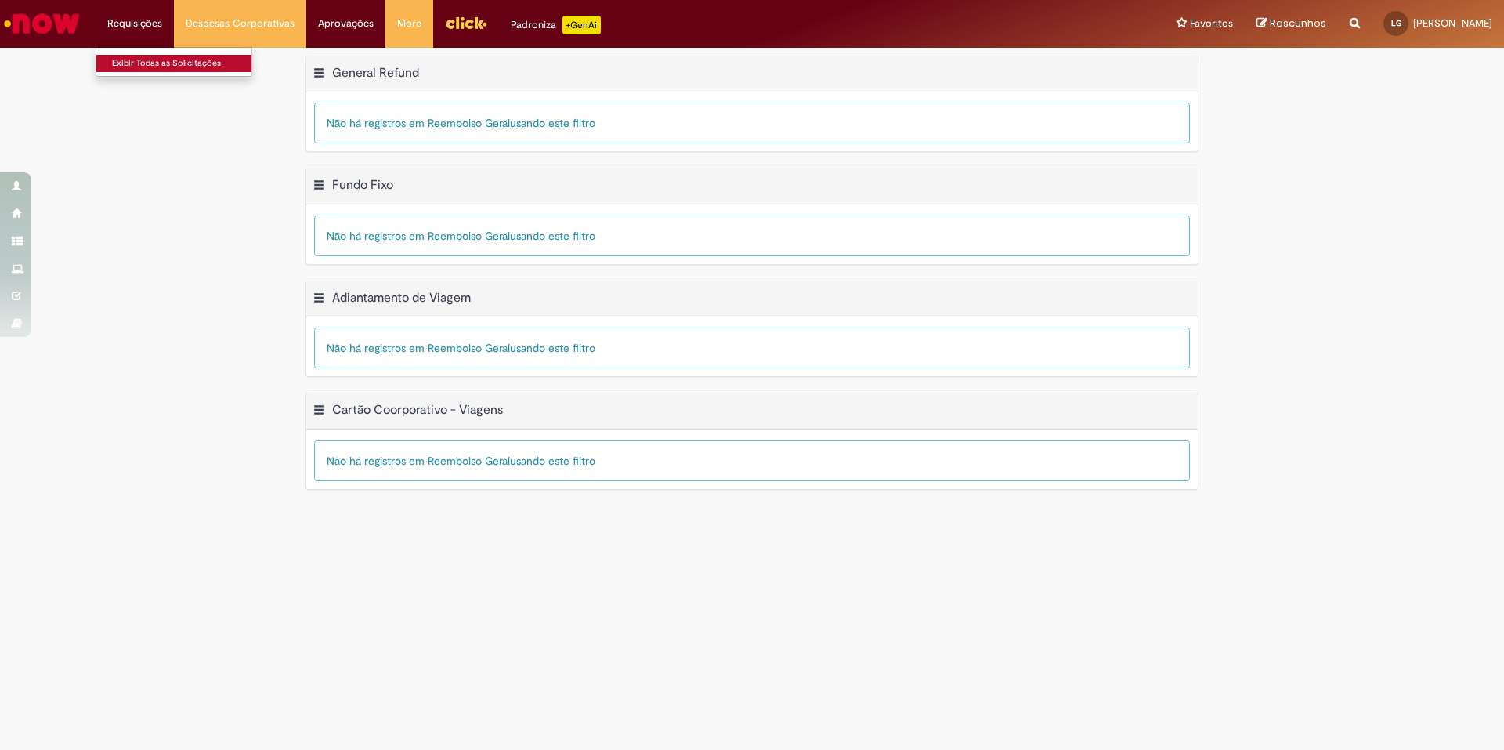  I want to click on button: Cartão Coorporativo - Viagens Menu de contexto, so click(319, 412).